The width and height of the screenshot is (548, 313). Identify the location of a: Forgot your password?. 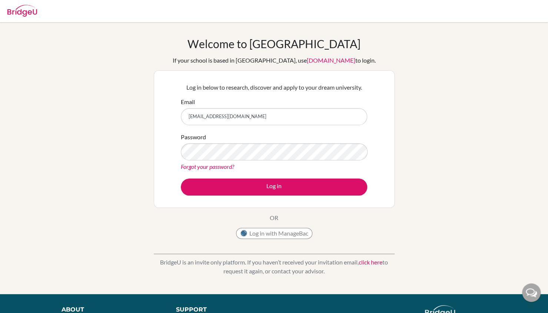
(207, 166).